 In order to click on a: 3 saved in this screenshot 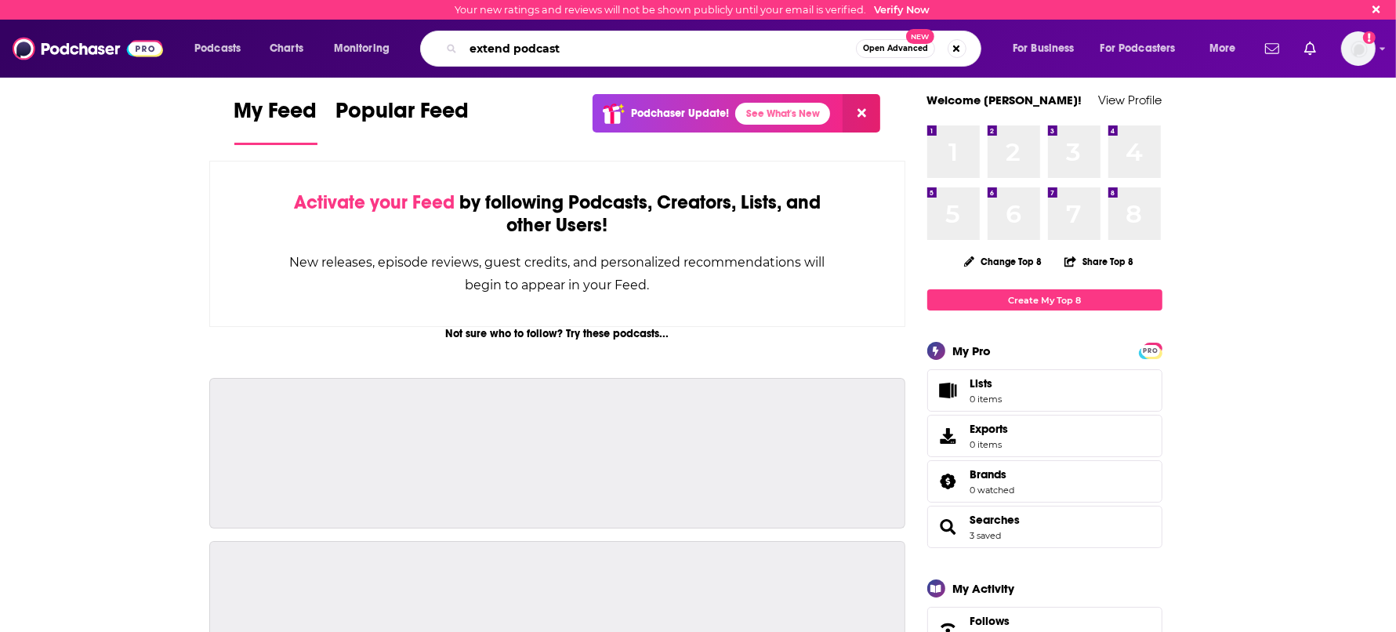, I will do `click(986, 535)`.